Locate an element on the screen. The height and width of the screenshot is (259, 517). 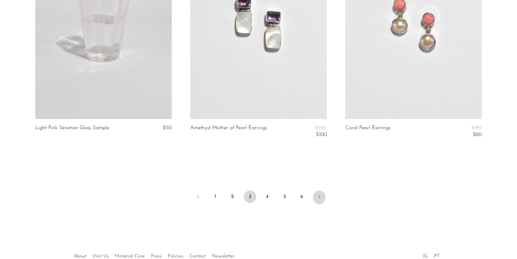
a: Visit Us is located at coordinates (101, 256).